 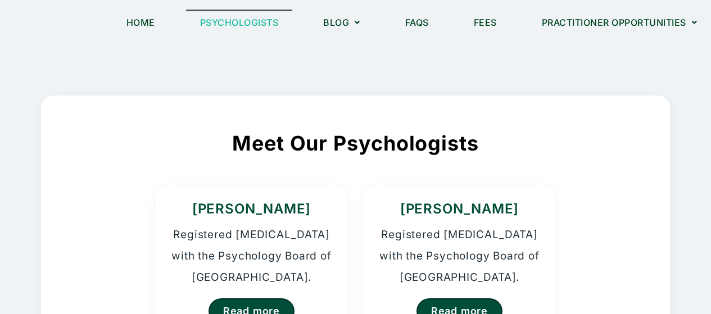 What do you see at coordinates (417, 22) in the screenshot?
I see `a: FAQs` at bounding box center [417, 22].